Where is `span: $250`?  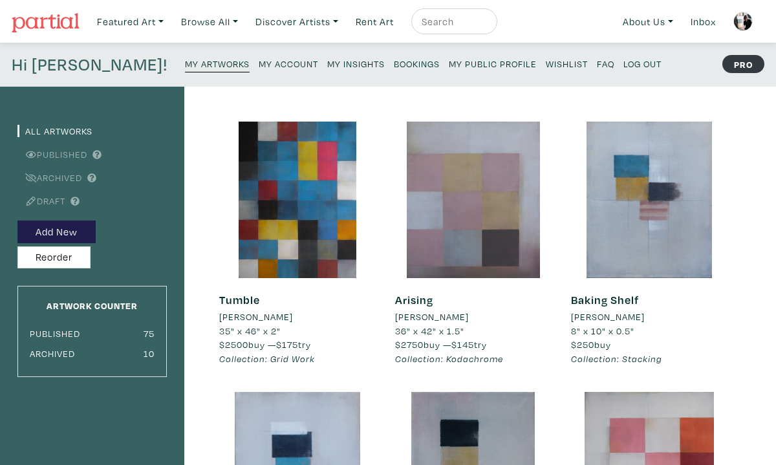 span: $250 is located at coordinates (583, 344).